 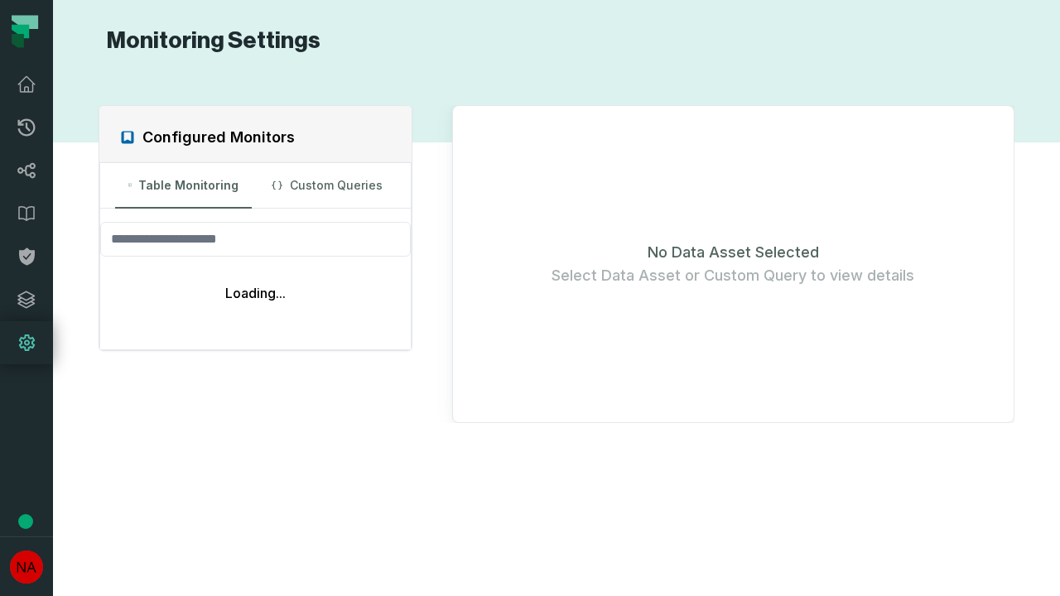 What do you see at coordinates (219, 137) in the screenshot?
I see `h2: Configured Monitors` at bounding box center [219, 137].